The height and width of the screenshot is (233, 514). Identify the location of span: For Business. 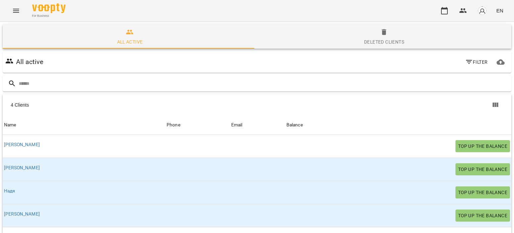
(49, 16).